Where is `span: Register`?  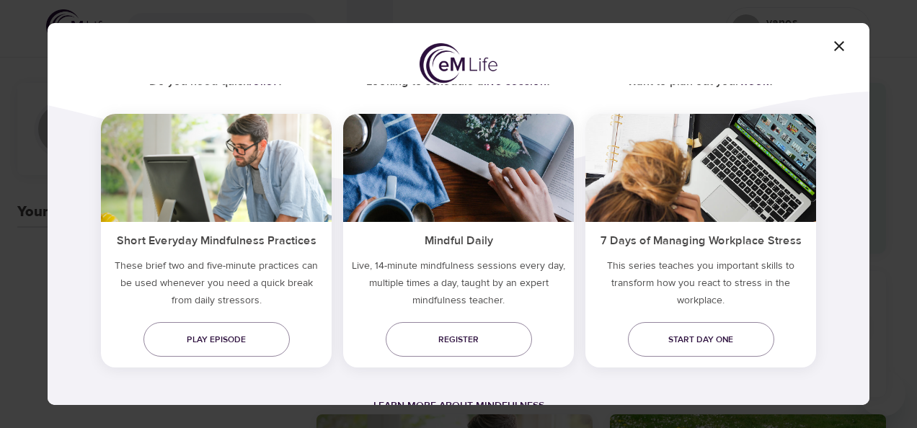 span: Register is located at coordinates (459, 340).